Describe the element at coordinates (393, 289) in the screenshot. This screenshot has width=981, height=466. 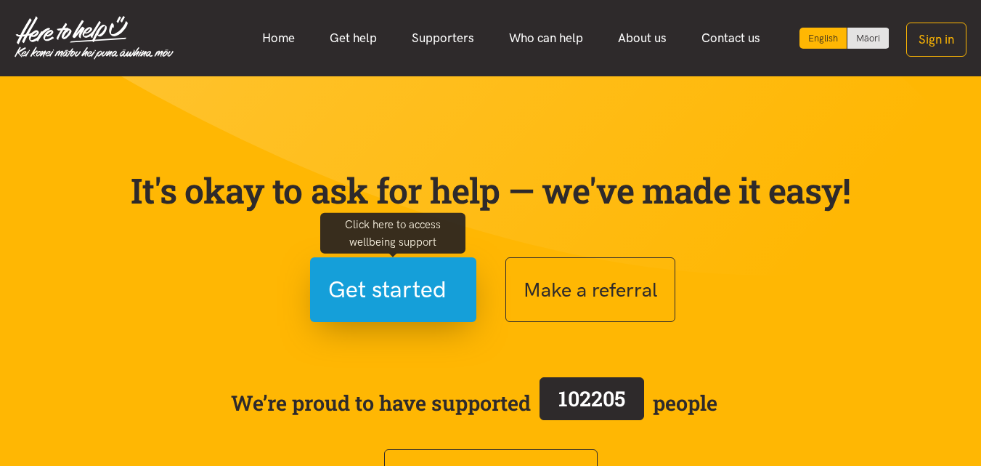
I see `button: Get started` at that location.